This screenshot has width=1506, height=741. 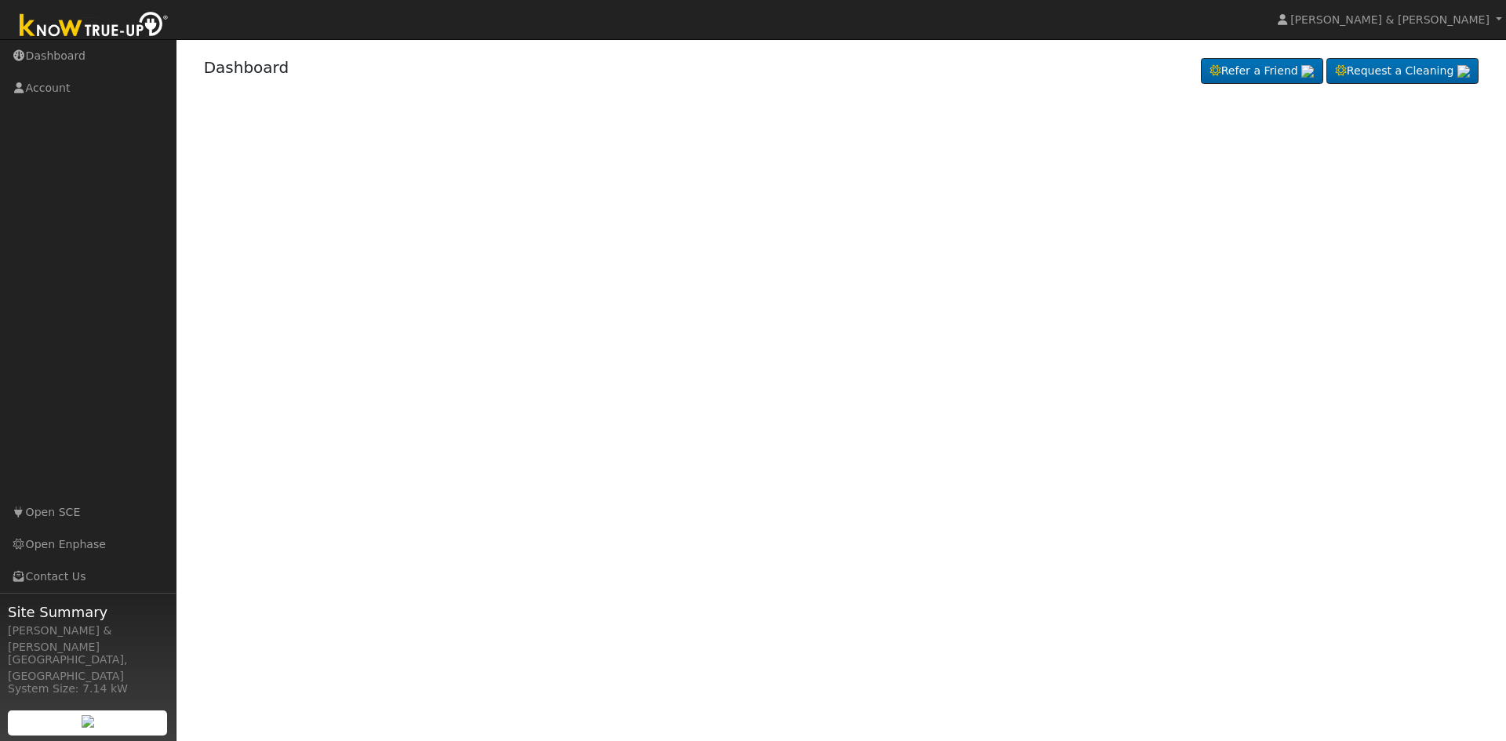 What do you see at coordinates (88, 689) in the screenshot?
I see `div: System Size: 7.14 kW` at bounding box center [88, 689].